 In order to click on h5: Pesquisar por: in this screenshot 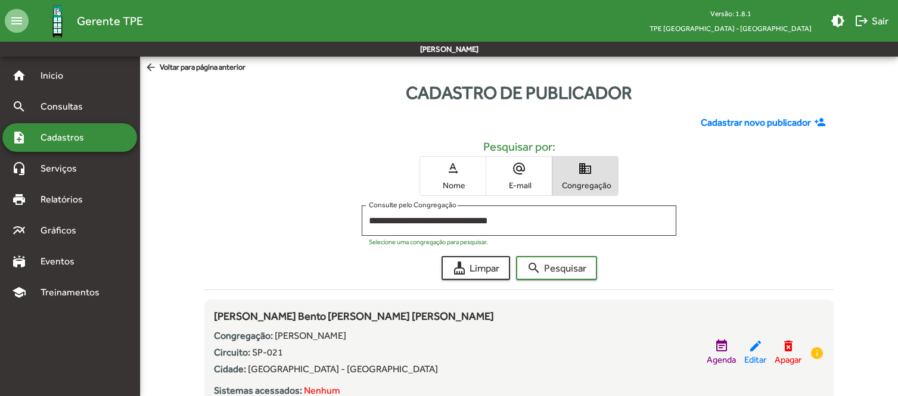, I will do `click(519, 147)`.